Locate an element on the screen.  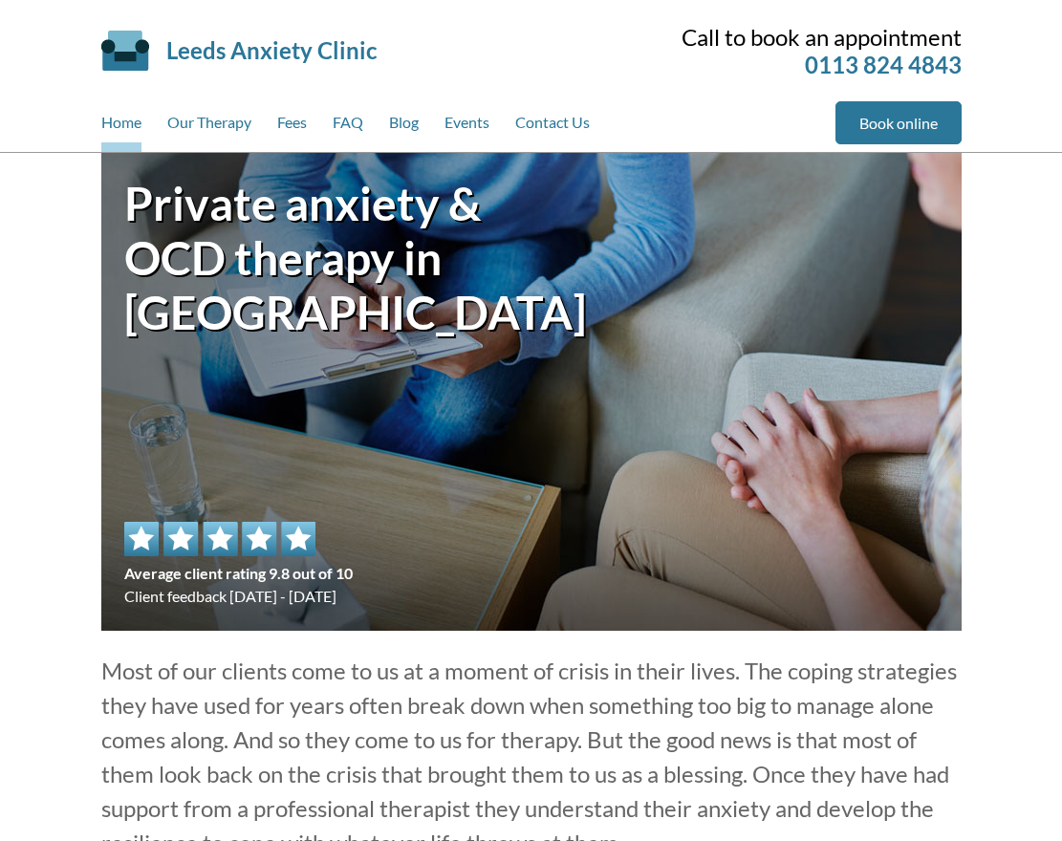
img: 5 star rating is located at coordinates (220, 539).